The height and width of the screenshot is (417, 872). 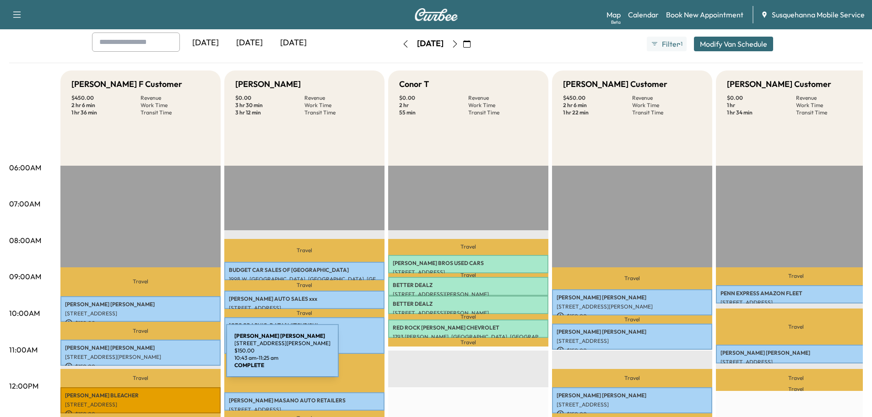 I want to click on p: PENN EXPRESS AMAZON FLEET, so click(x=796, y=293).